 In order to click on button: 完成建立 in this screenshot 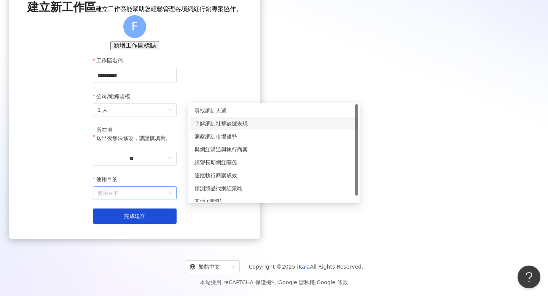, I will do `click(135, 216)`.